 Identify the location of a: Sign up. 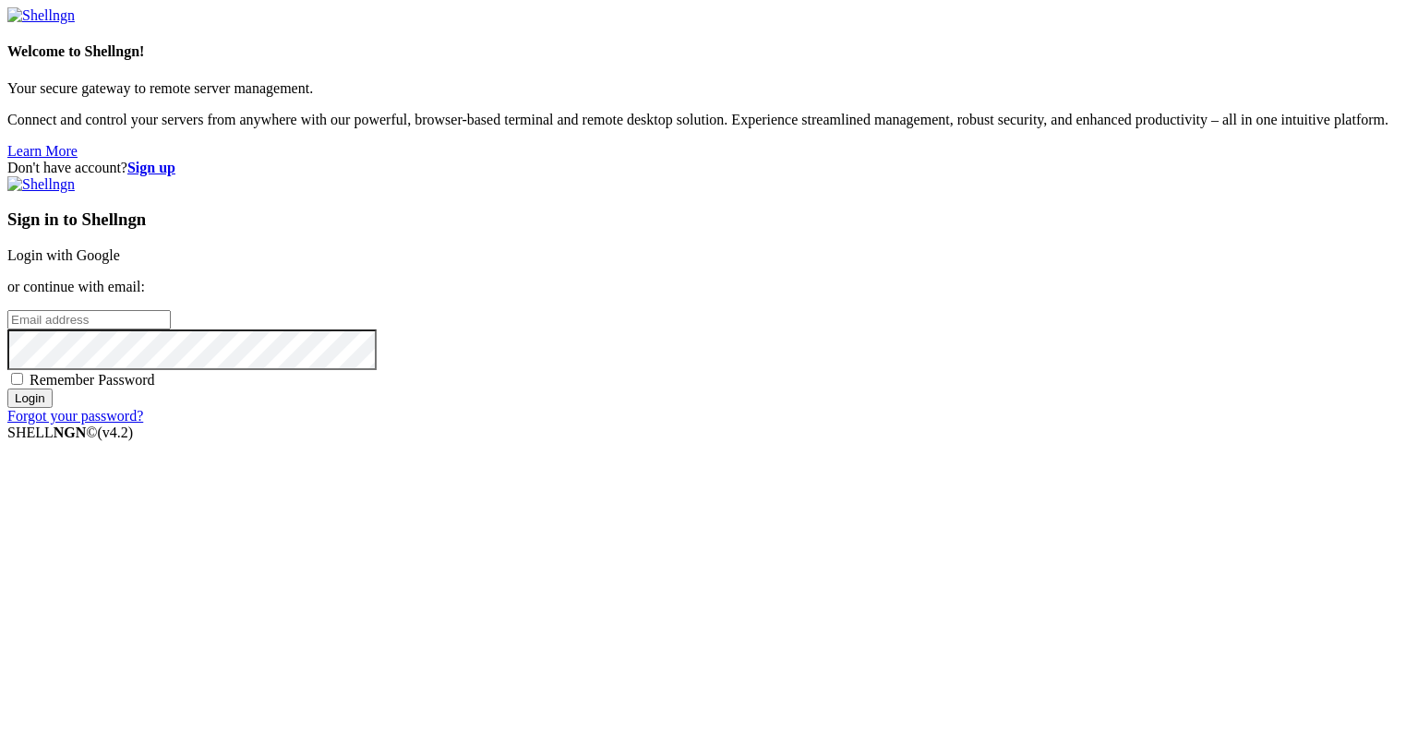
(151, 167).